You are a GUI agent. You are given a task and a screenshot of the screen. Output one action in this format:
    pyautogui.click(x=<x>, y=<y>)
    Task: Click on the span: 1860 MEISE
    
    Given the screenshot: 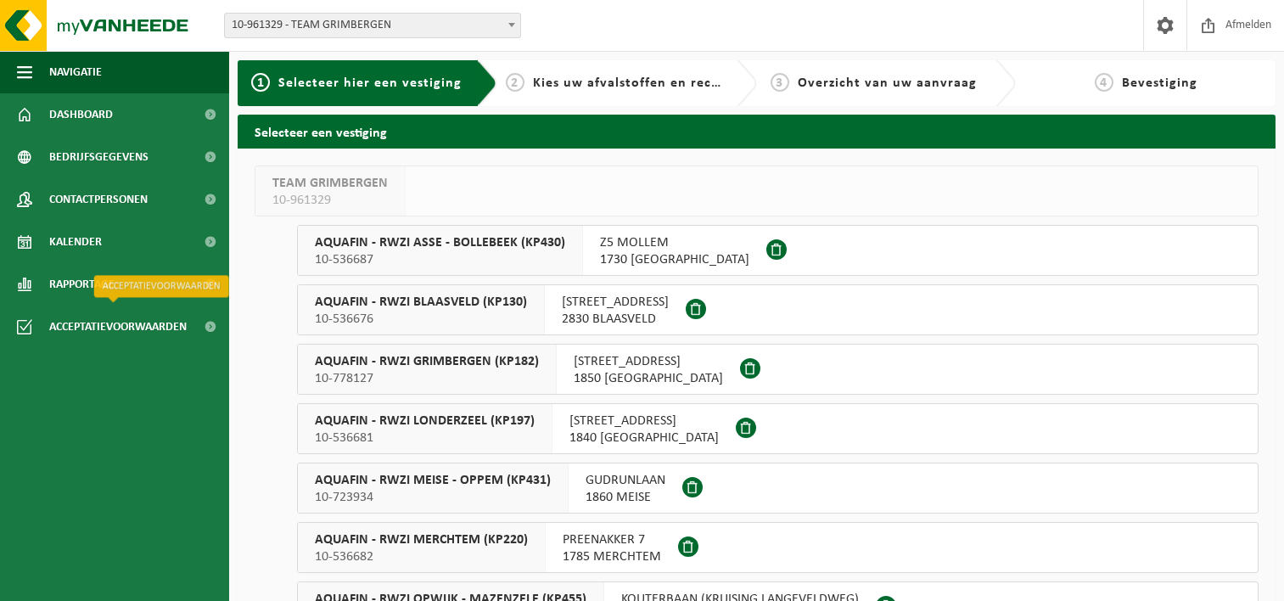 What is the action you would take?
    pyautogui.click(x=626, y=497)
    